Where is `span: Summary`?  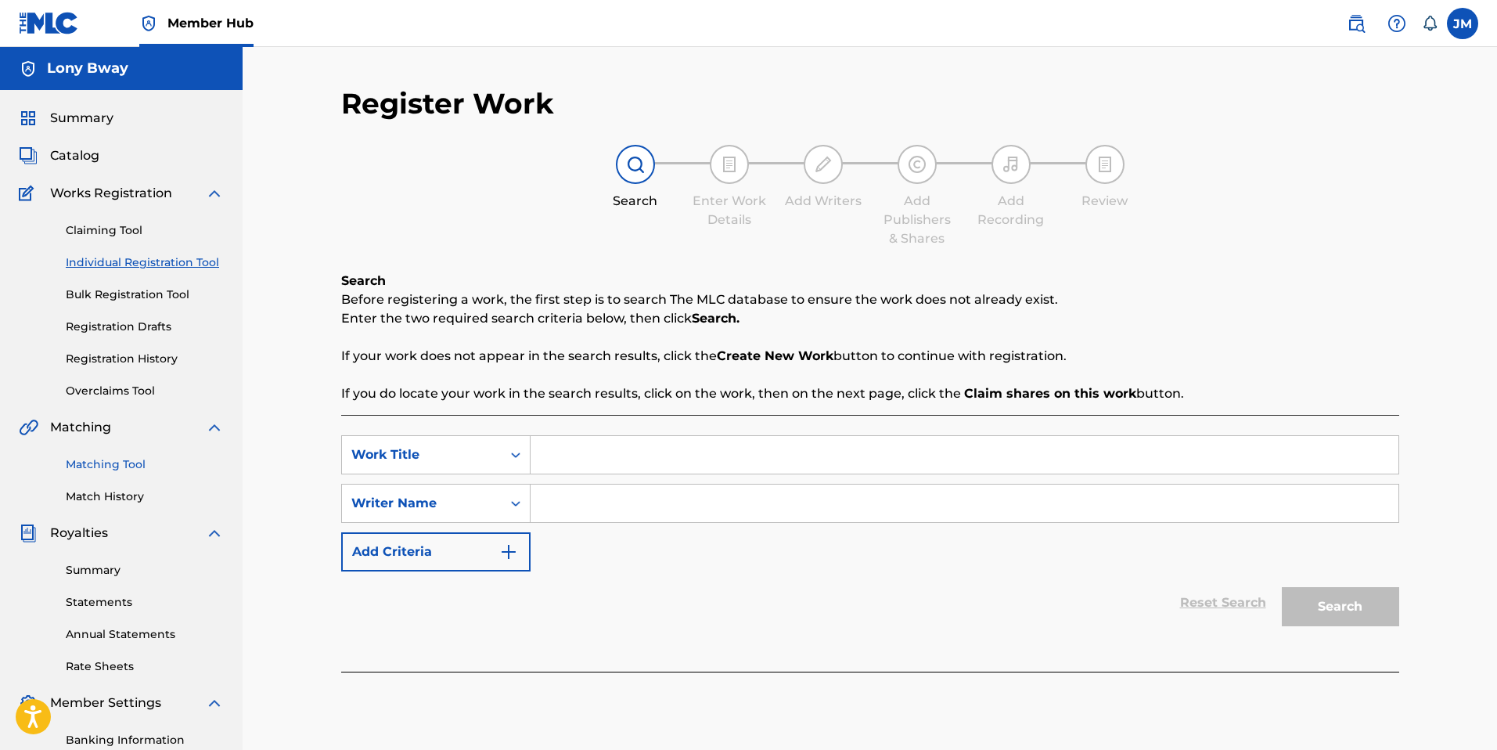
span: Summary is located at coordinates (81, 118).